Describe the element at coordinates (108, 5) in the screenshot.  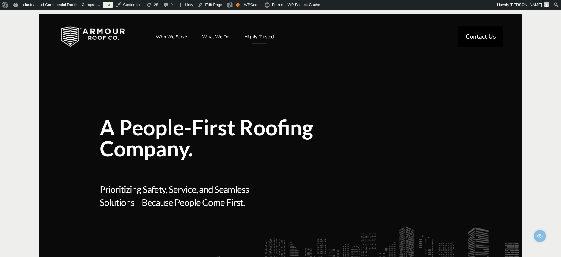
I see `a: Live` at that location.